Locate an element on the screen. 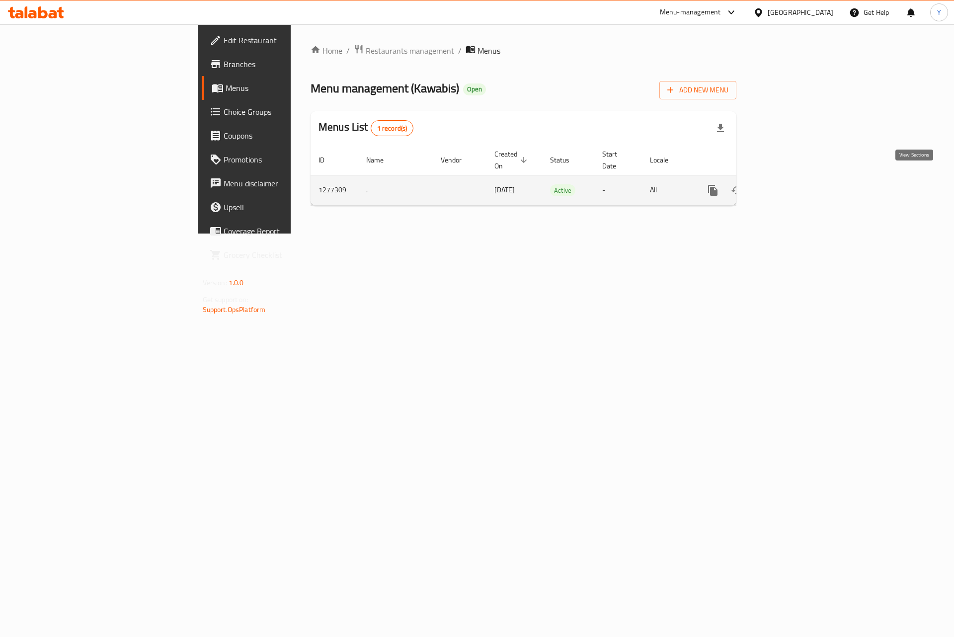  span: Coupons is located at coordinates (286, 136).